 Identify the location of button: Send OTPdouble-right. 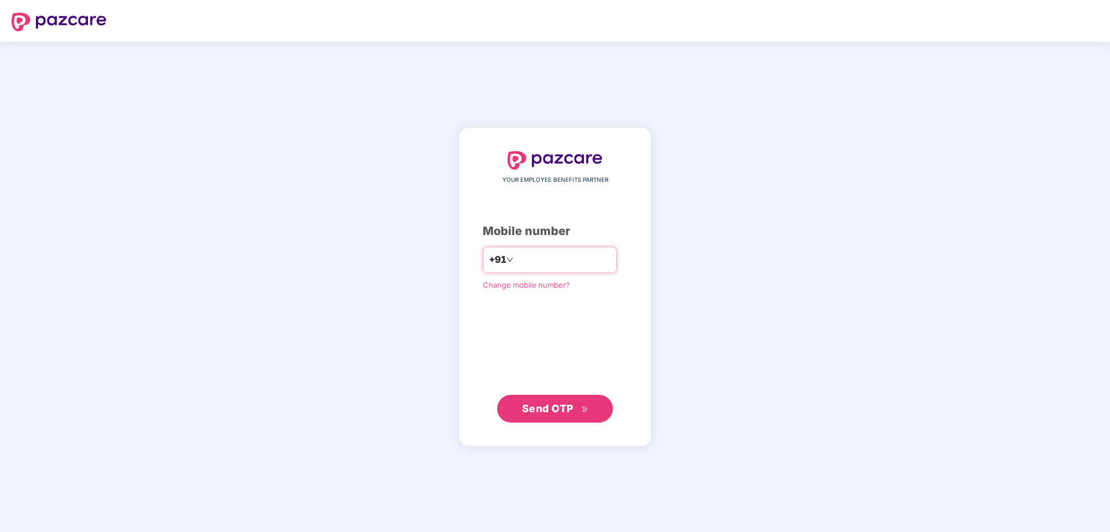
(555, 409).